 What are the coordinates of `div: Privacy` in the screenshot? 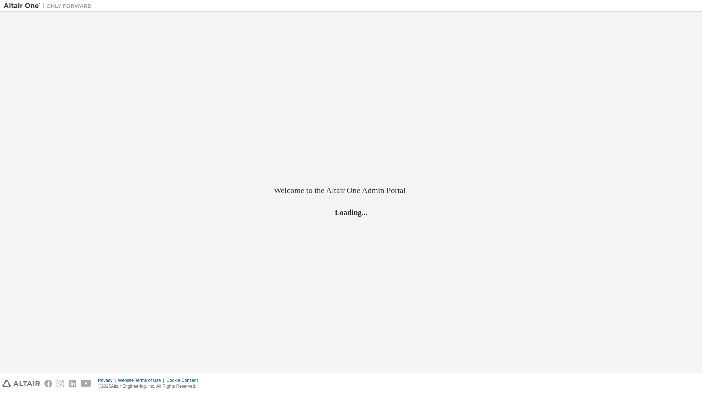 It's located at (108, 381).